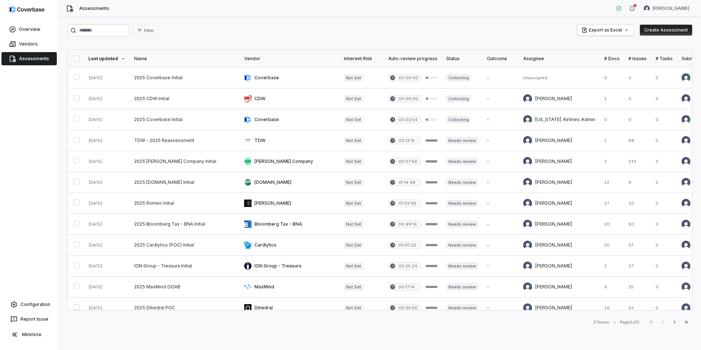 Image resolution: width=701 pixels, height=350 pixels. Describe the element at coordinates (29, 44) in the screenshot. I see `a: Vendors` at that location.